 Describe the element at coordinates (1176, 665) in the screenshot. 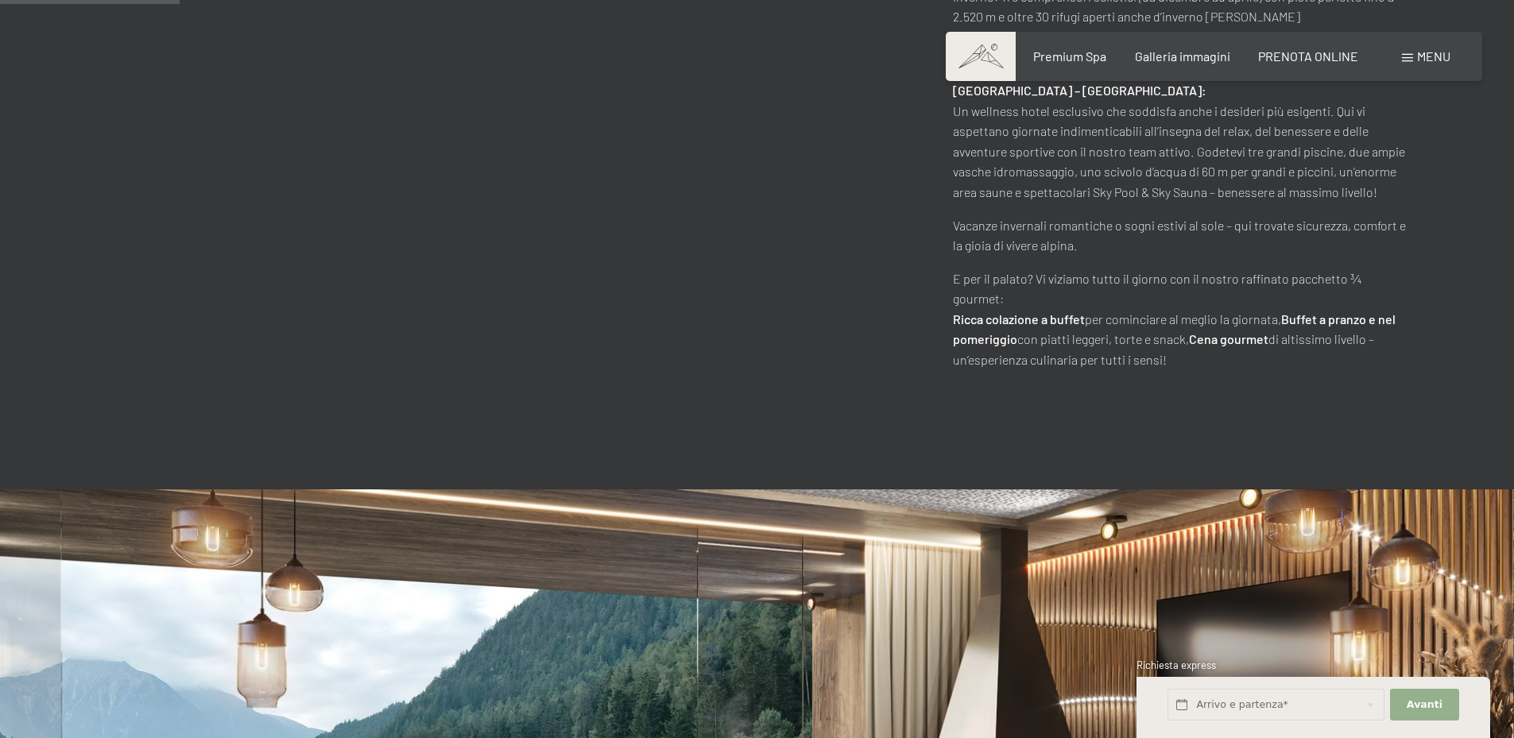

I see `span: Richiesta express` at that location.